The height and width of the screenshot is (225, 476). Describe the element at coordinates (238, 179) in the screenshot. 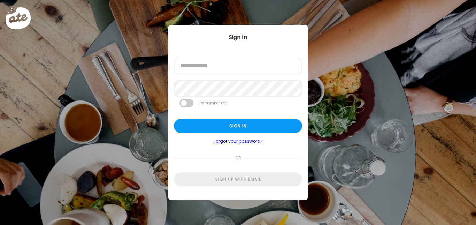

I see `div: Sign up with email` at that location.